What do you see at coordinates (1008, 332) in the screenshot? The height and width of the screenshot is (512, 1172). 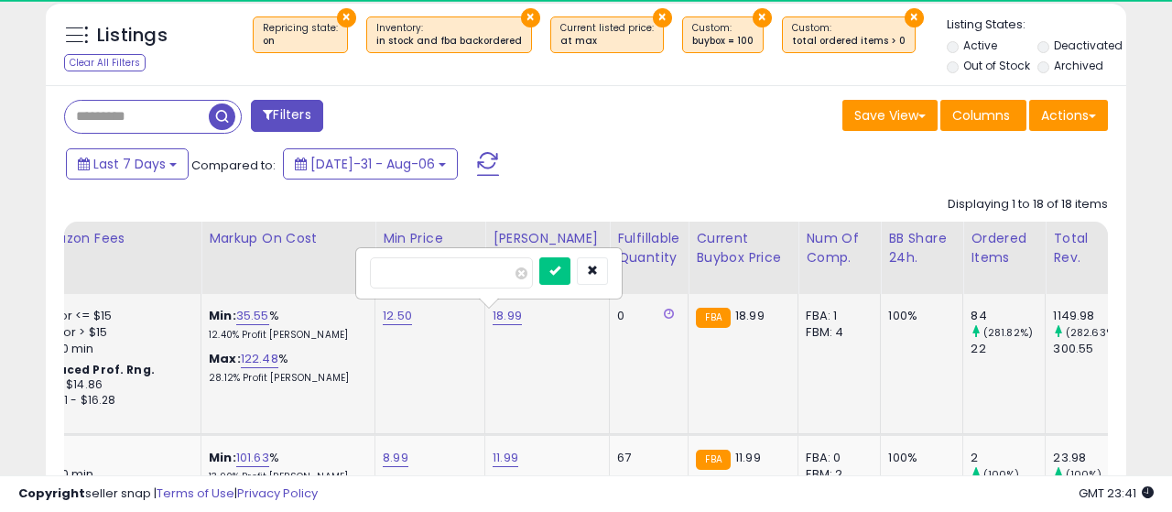 I see `small: (281.82%)` at bounding box center [1008, 332].